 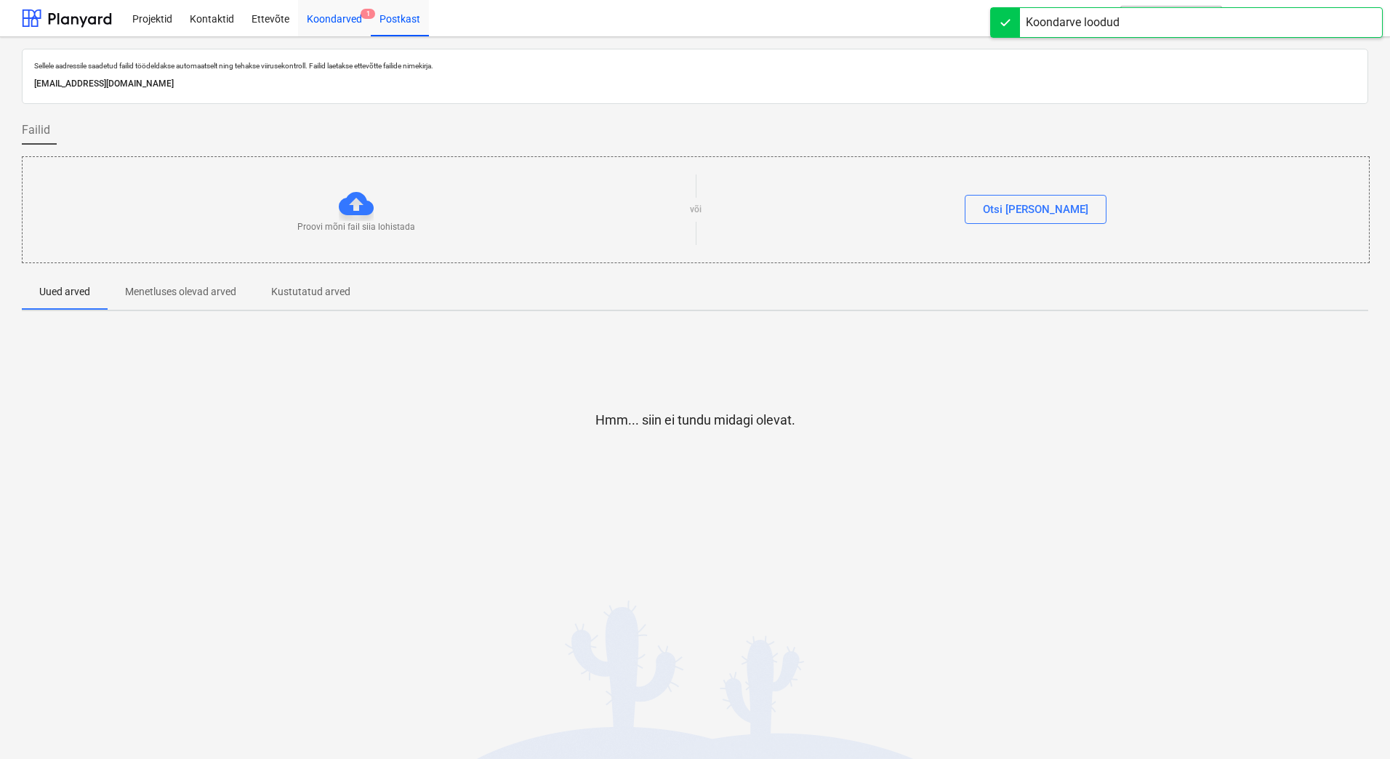 What do you see at coordinates (1072, 23) in the screenshot?
I see `div: Koondarve loodud` at bounding box center [1072, 23].